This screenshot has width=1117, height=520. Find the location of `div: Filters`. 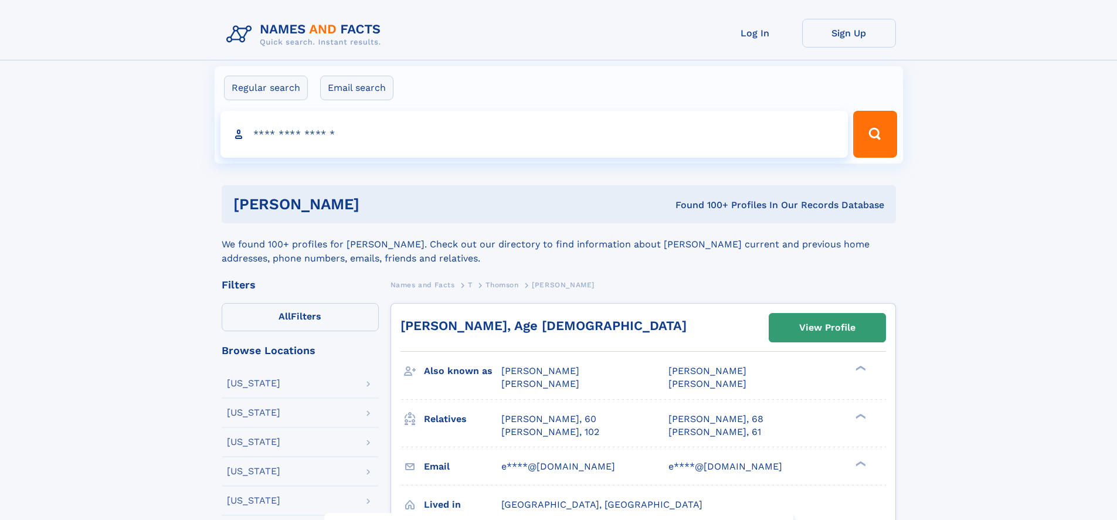

div: Filters is located at coordinates (300, 285).